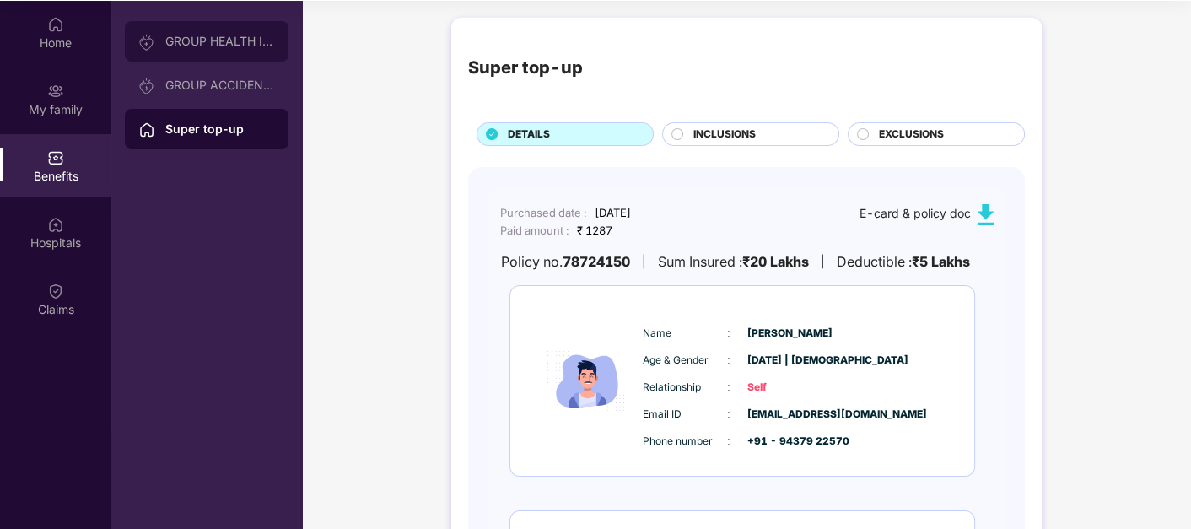  What do you see at coordinates (685, 441) in the screenshot?
I see `span: Phone number` at bounding box center [685, 441].